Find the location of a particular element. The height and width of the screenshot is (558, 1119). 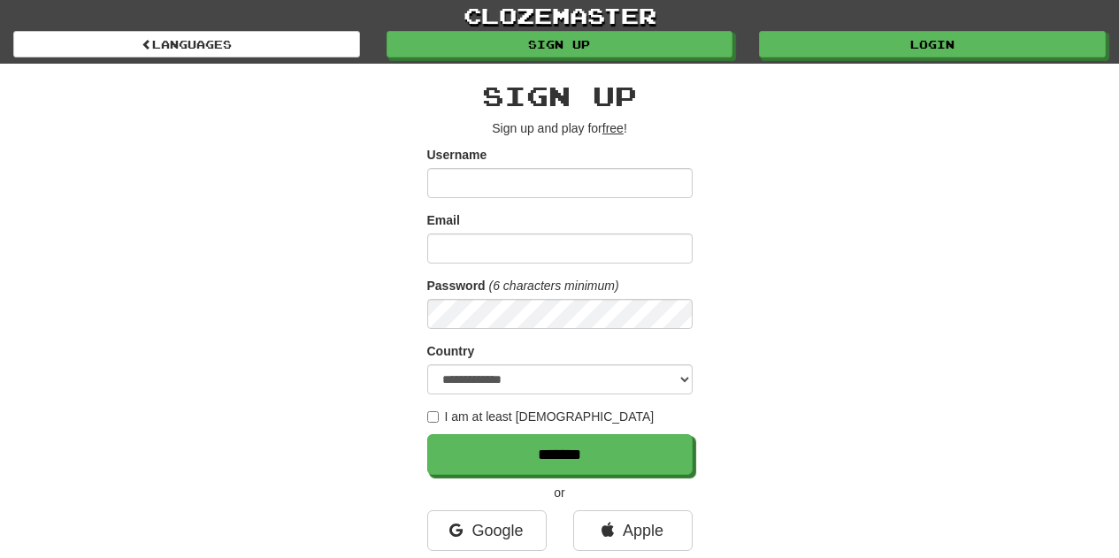

em: (6 characters minimum) is located at coordinates (554, 286).